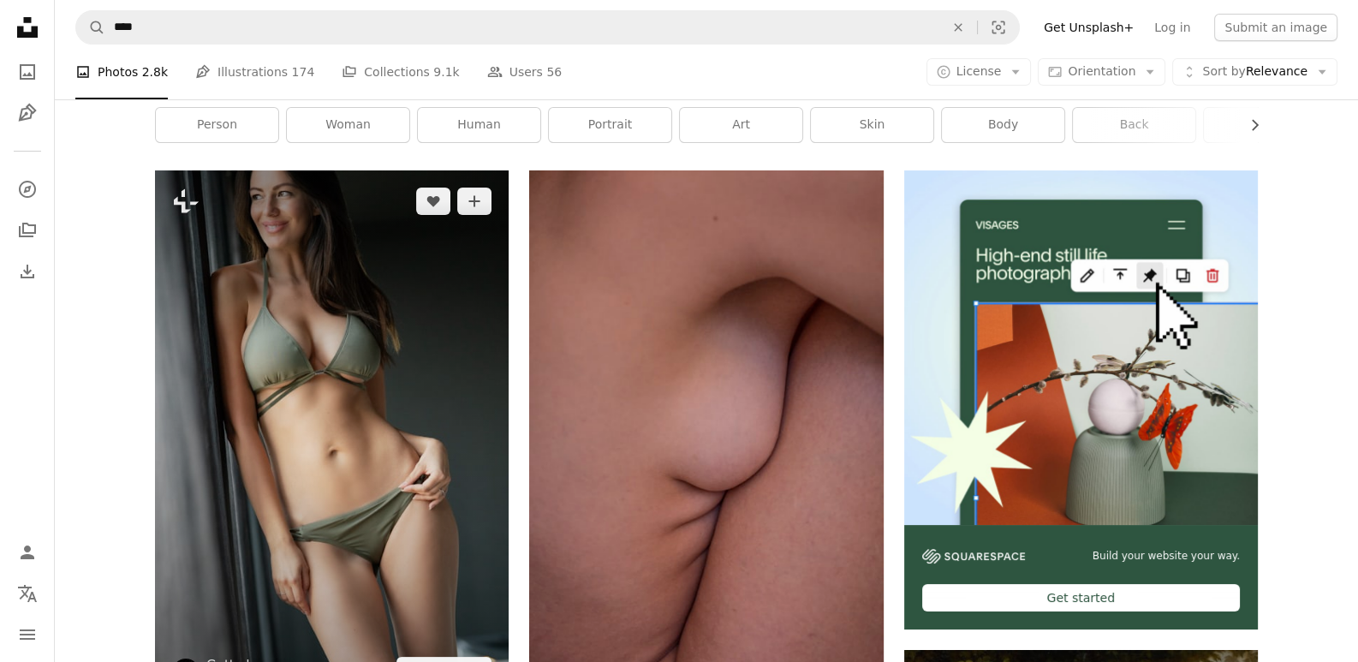 This screenshot has width=1358, height=662. I want to click on a: naked, so click(1265, 125).